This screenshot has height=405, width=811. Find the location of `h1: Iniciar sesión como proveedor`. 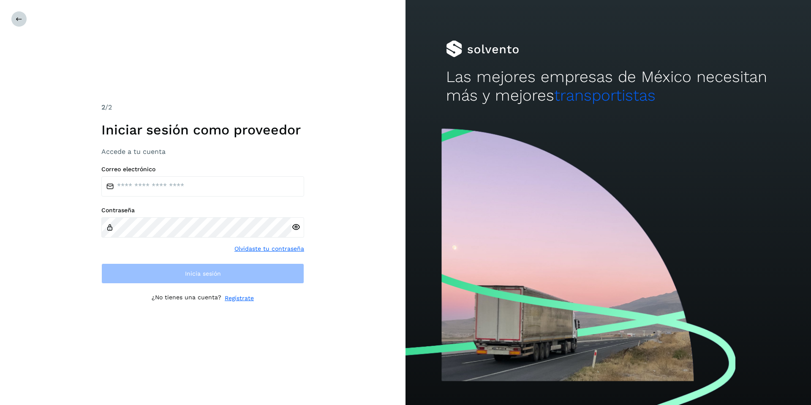

h1: Iniciar sesión como proveedor is located at coordinates (203, 130).